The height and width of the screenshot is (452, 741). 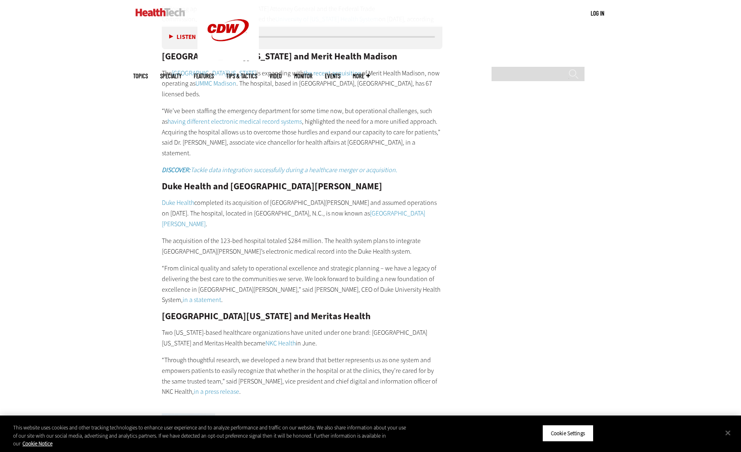 What do you see at coordinates (597, 13) in the screenshot?
I see `a: Log in` at bounding box center [597, 13].